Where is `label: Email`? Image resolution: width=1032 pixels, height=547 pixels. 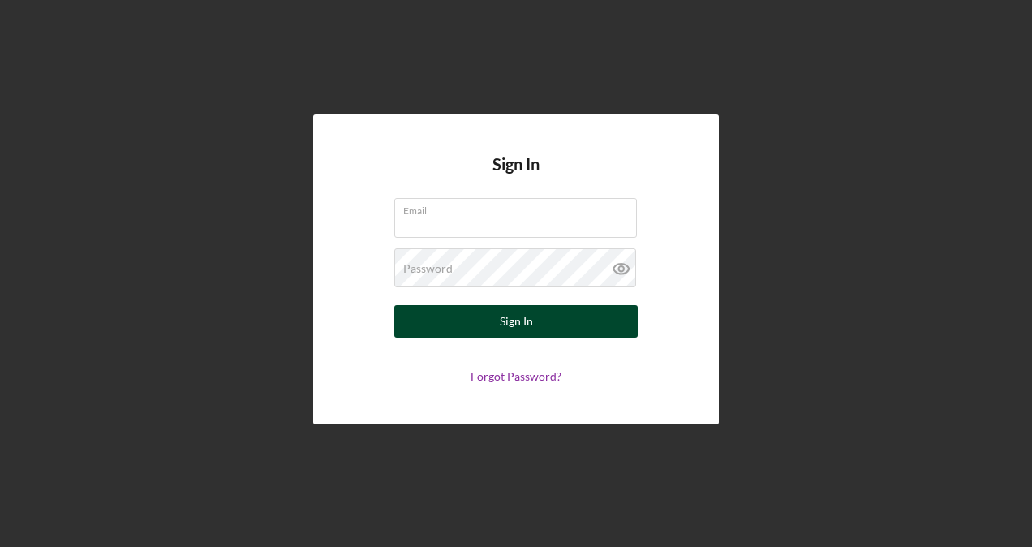 label: Email is located at coordinates (520, 208).